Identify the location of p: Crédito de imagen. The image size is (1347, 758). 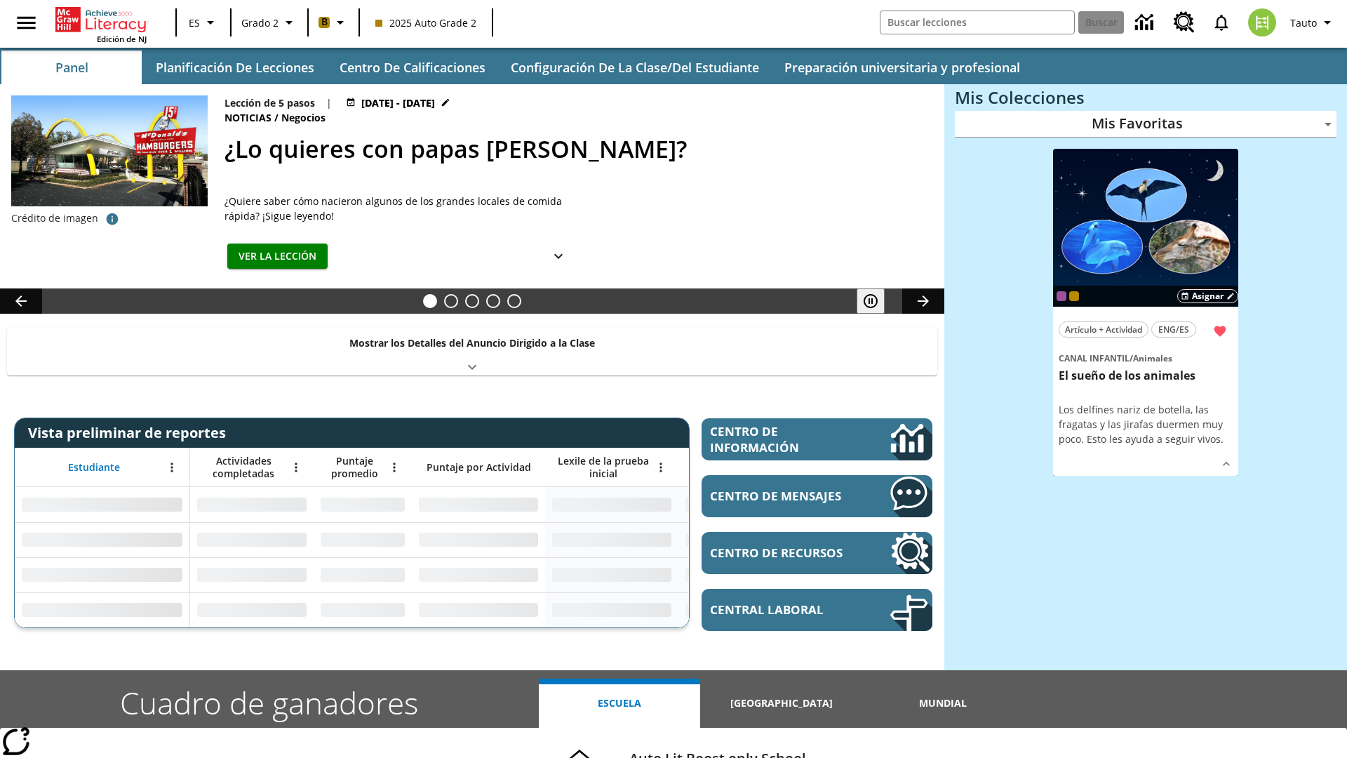
(55, 218).